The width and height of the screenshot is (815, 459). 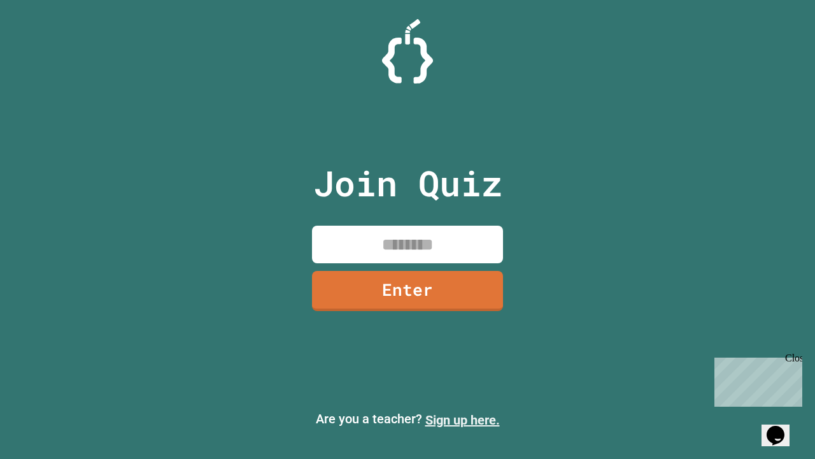 What do you see at coordinates (462, 420) in the screenshot?
I see `a: Sign up here.` at bounding box center [462, 420].